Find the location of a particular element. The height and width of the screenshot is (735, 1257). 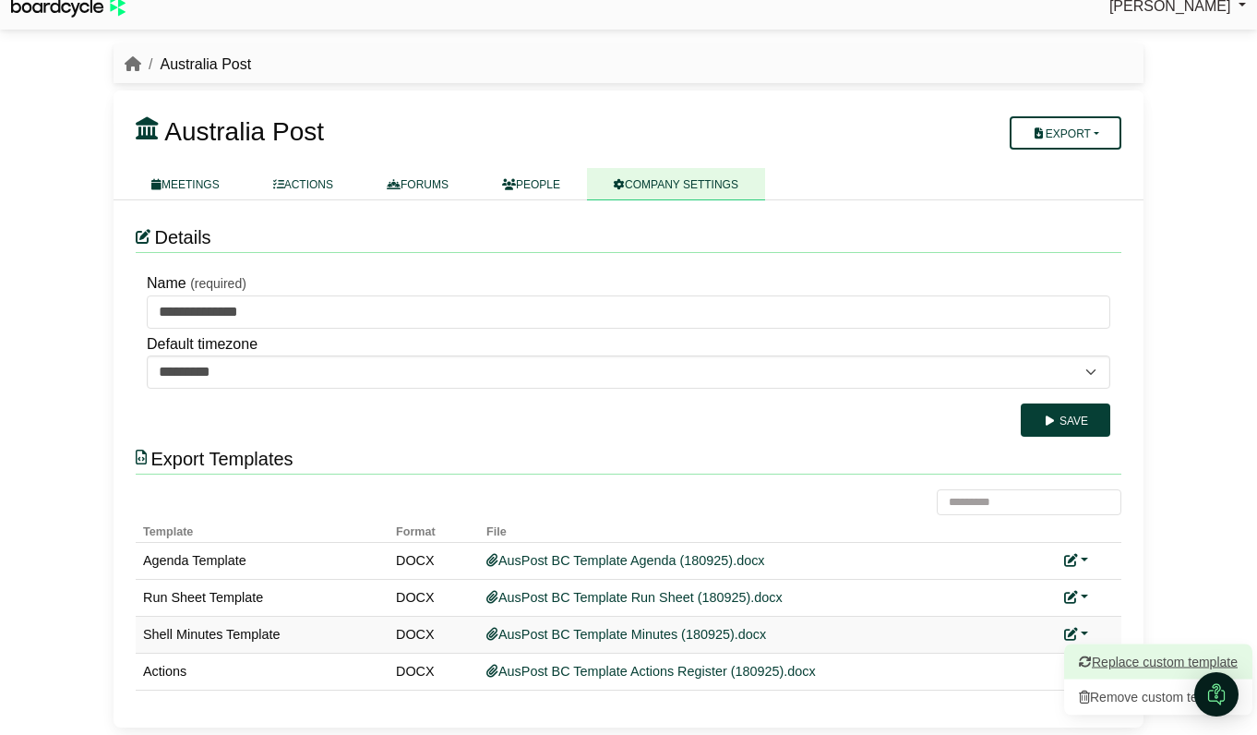

button: Export is located at coordinates (1065, 133).